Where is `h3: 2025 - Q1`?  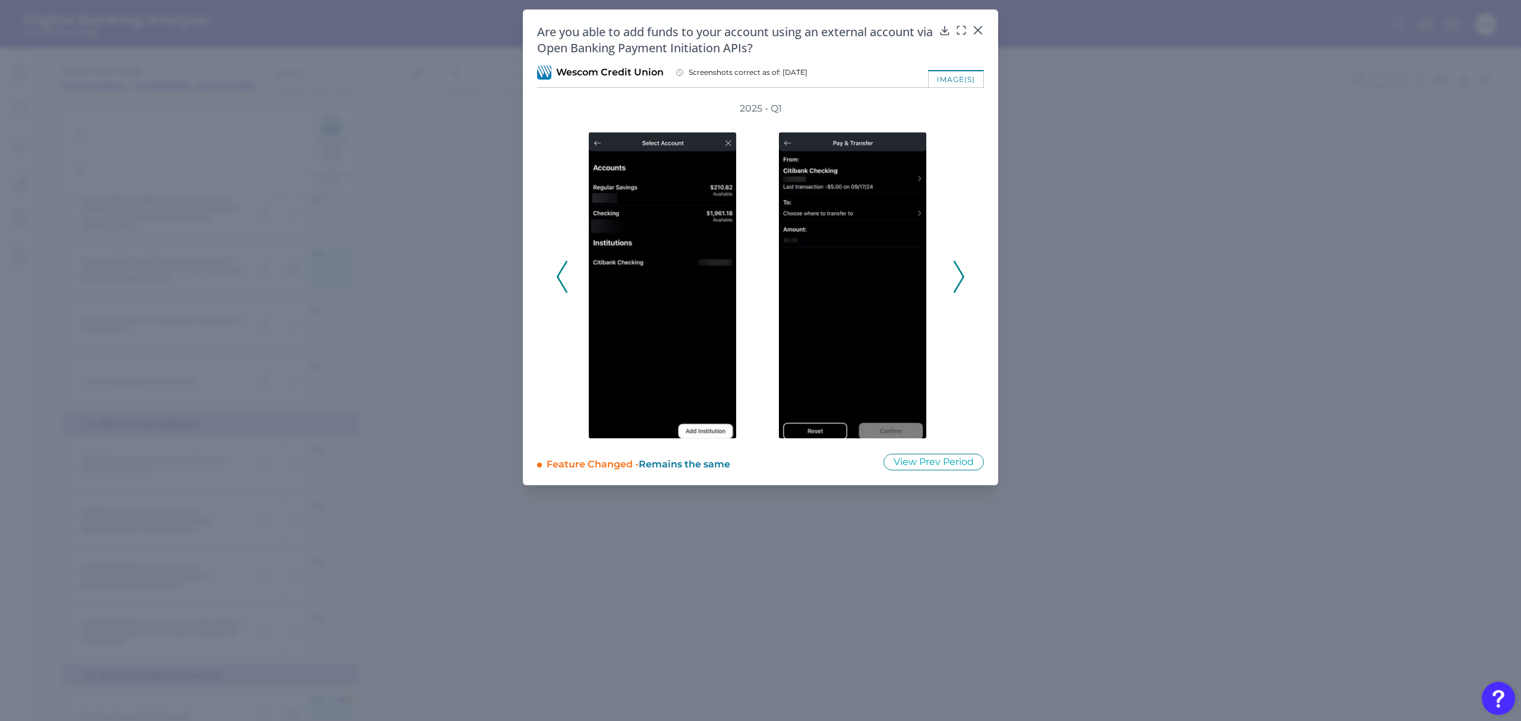
h3: 2025 - Q1 is located at coordinates (760, 109).